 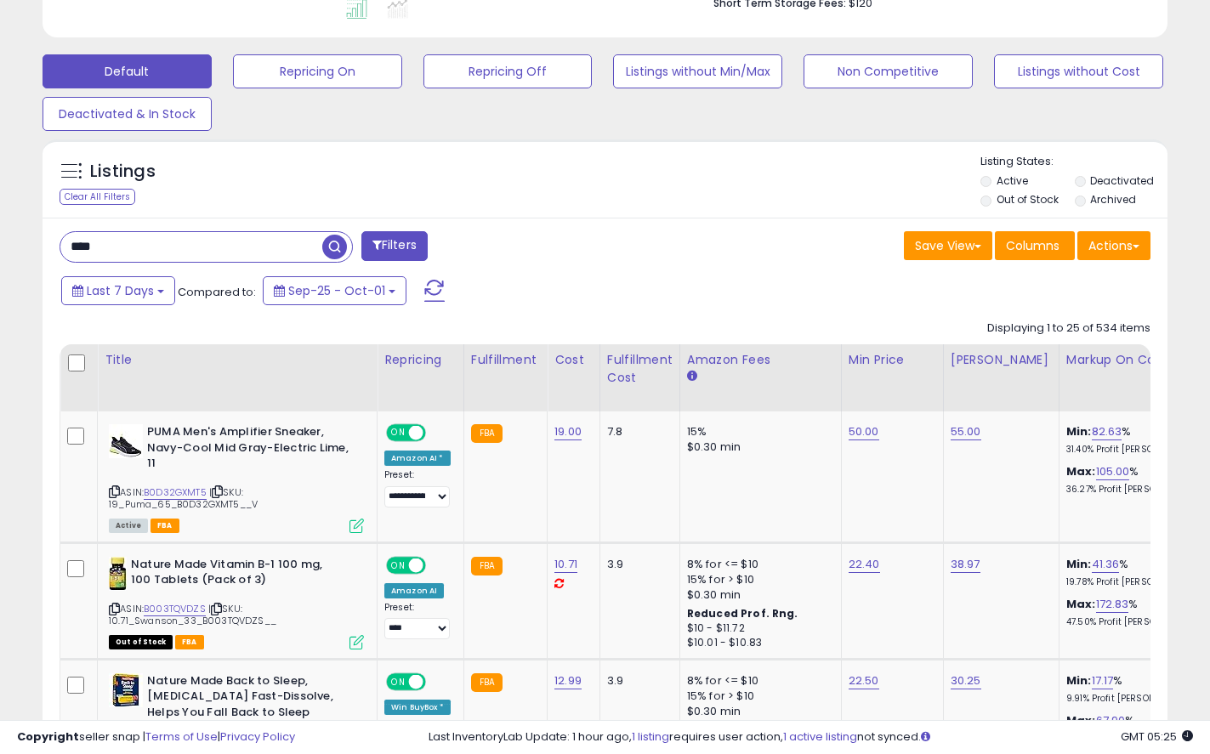 I want to click on div: Fulfillment Cost, so click(x=639, y=369).